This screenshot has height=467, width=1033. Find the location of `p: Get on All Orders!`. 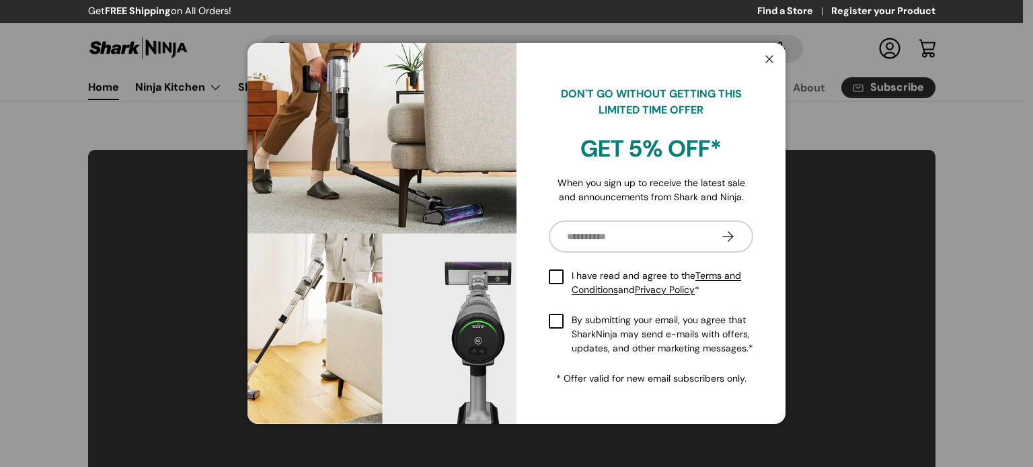

p: Get on All Orders! is located at coordinates (159, 11).